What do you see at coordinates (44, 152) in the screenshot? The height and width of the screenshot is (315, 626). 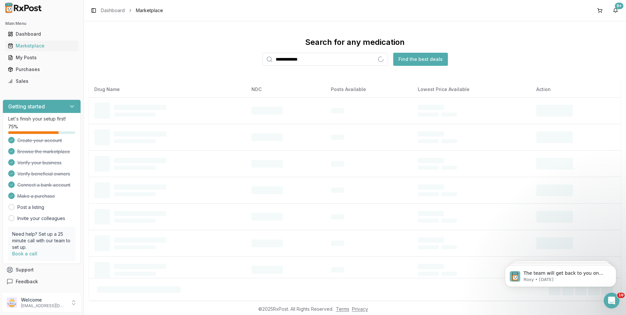 I see `span: Browse the marketplace` at bounding box center [44, 152].